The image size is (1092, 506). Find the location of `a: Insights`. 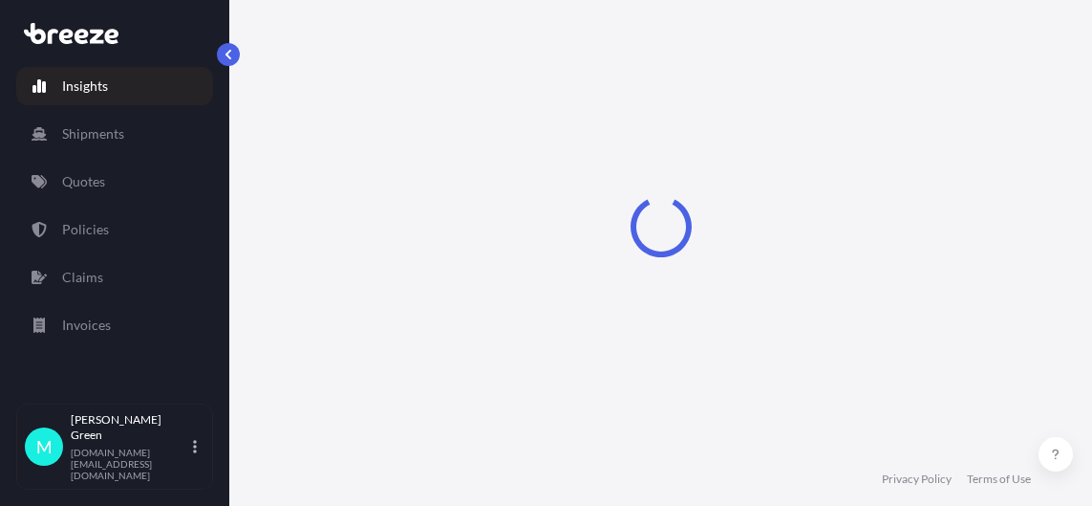

a: Insights is located at coordinates (115, 86).